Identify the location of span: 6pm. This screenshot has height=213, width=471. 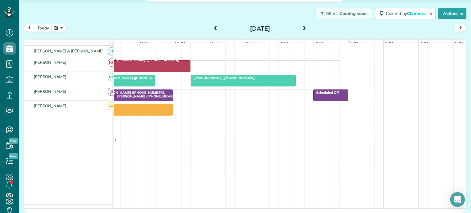
(389, 43).